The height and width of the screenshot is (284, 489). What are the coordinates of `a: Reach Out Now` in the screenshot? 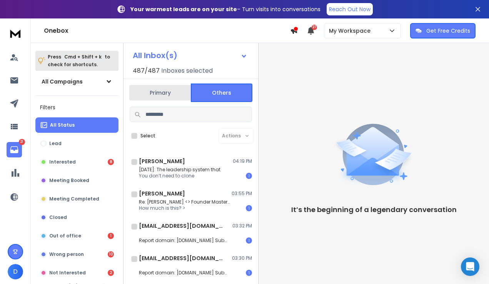 It's located at (350, 9).